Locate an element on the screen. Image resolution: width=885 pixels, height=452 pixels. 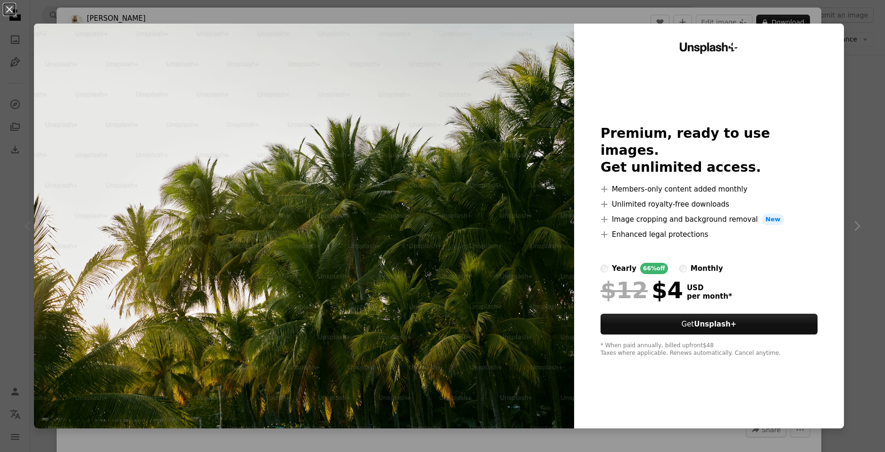
span: New is located at coordinates (773, 219).